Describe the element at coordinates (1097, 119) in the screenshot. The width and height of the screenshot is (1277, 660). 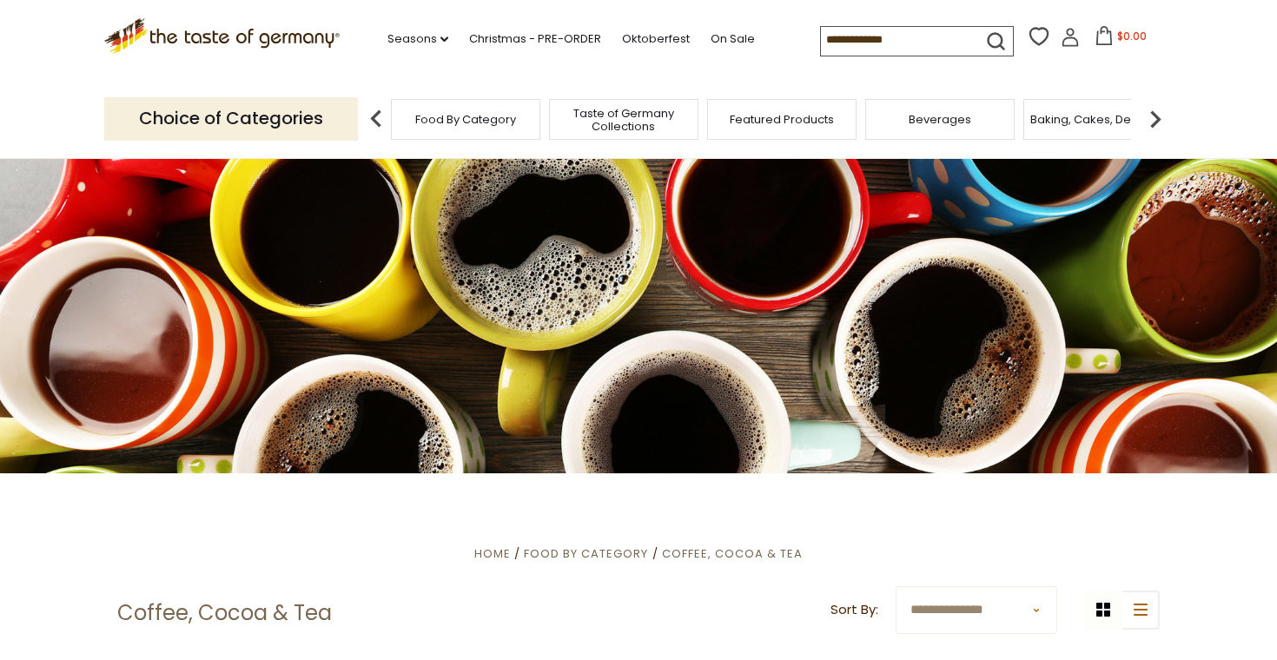
I see `a: Baking, Cakes, Desserts` at that location.